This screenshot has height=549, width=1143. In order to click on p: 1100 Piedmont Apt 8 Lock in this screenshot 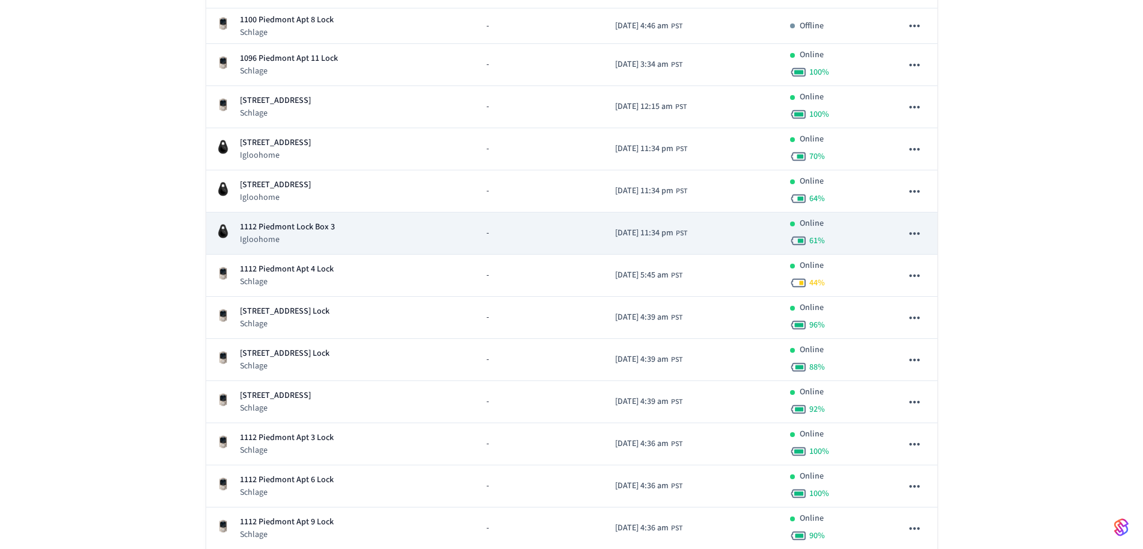, I will do `click(287, 20)`.